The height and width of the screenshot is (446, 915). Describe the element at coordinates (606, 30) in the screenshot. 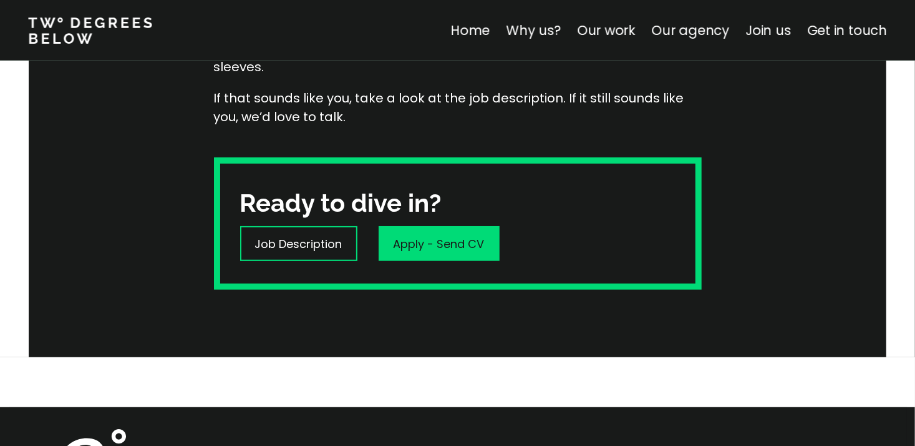

I see `a: Our work` at that location.